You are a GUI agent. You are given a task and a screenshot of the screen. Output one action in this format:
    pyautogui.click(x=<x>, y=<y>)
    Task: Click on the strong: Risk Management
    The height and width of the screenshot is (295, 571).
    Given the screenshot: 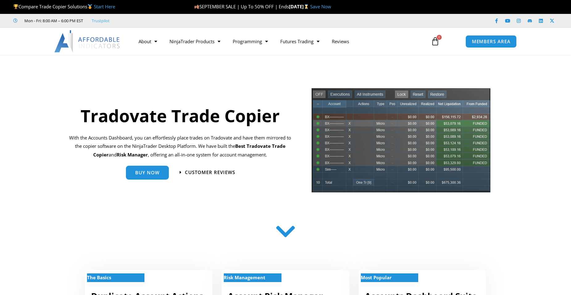 What is the action you would take?
    pyautogui.click(x=244, y=277)
    